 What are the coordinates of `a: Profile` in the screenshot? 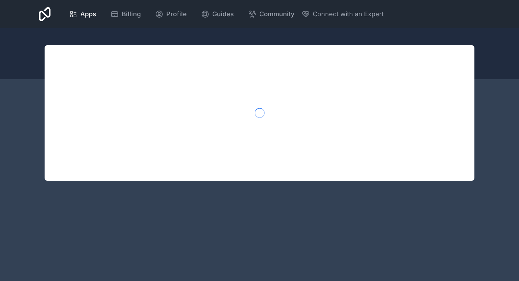 It's located at (171, 14).